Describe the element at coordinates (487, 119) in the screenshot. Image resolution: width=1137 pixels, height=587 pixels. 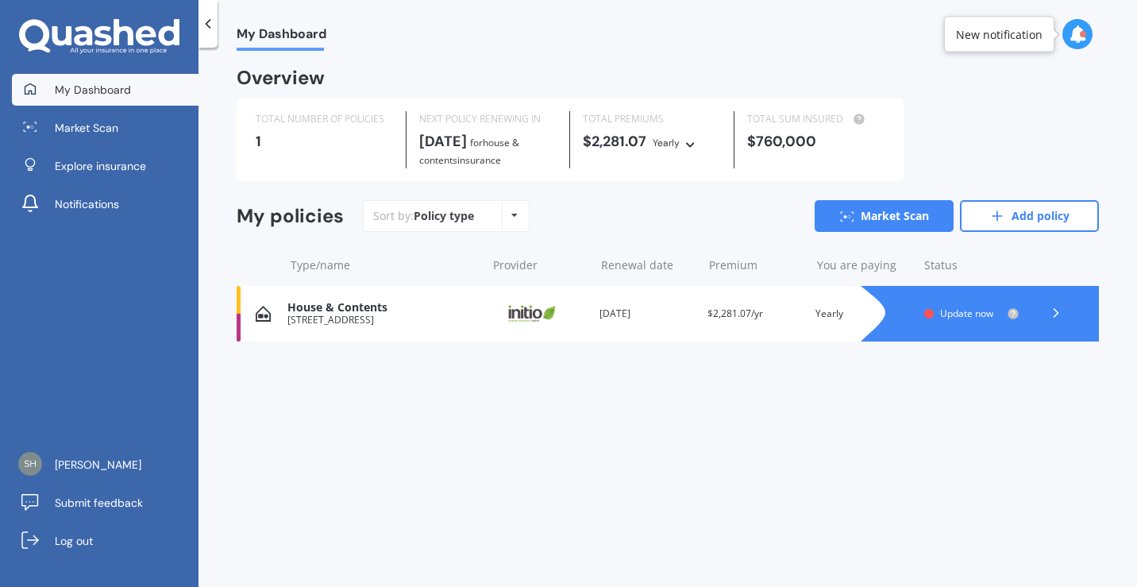
I see `div: NEXT POLICY RENEWING IN` at that location.